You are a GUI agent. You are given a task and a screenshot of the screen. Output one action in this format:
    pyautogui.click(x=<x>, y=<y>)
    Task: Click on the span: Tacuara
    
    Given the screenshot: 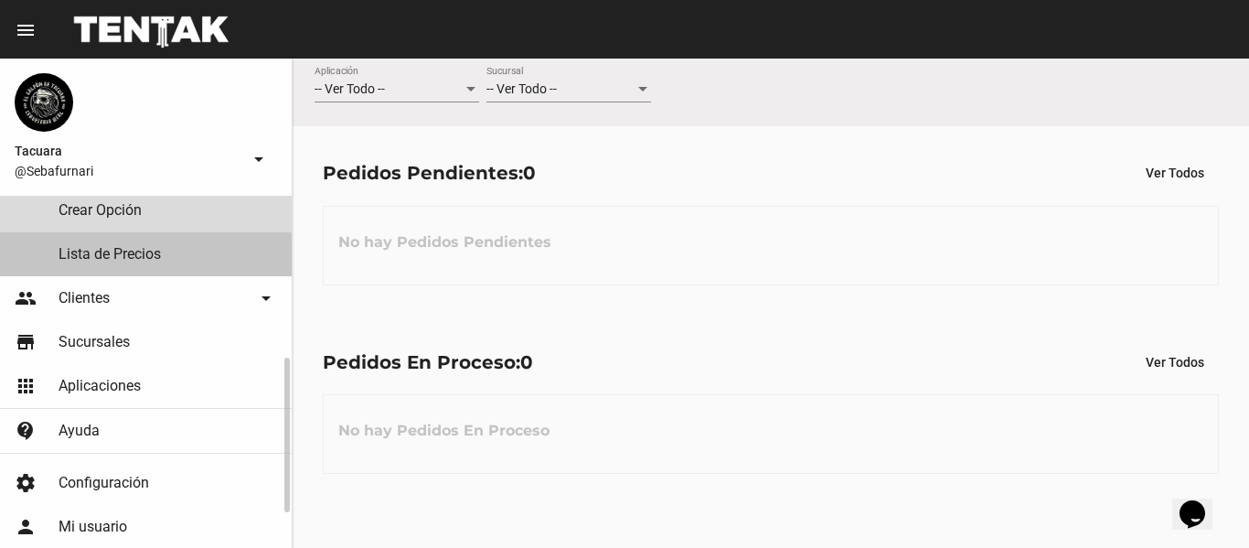 What is the action you would take?
    pyautogui.click(x=127, y=151)
    